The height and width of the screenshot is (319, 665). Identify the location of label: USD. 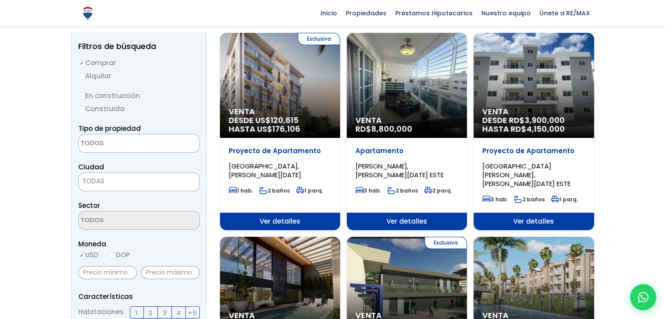
(88, 255).